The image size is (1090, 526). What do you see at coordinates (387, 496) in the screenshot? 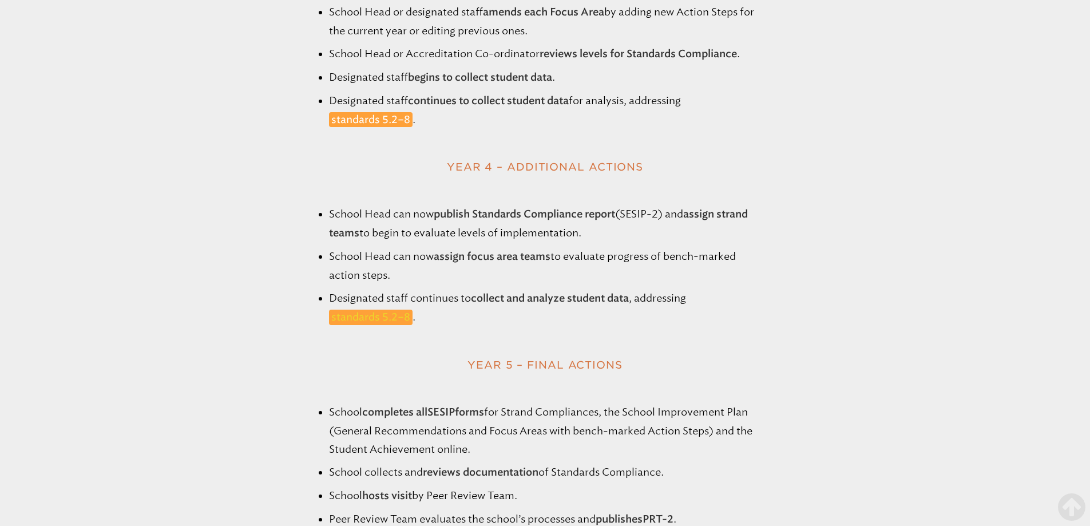
I see `strong: hosts visit` at bounding box center [387, 496].